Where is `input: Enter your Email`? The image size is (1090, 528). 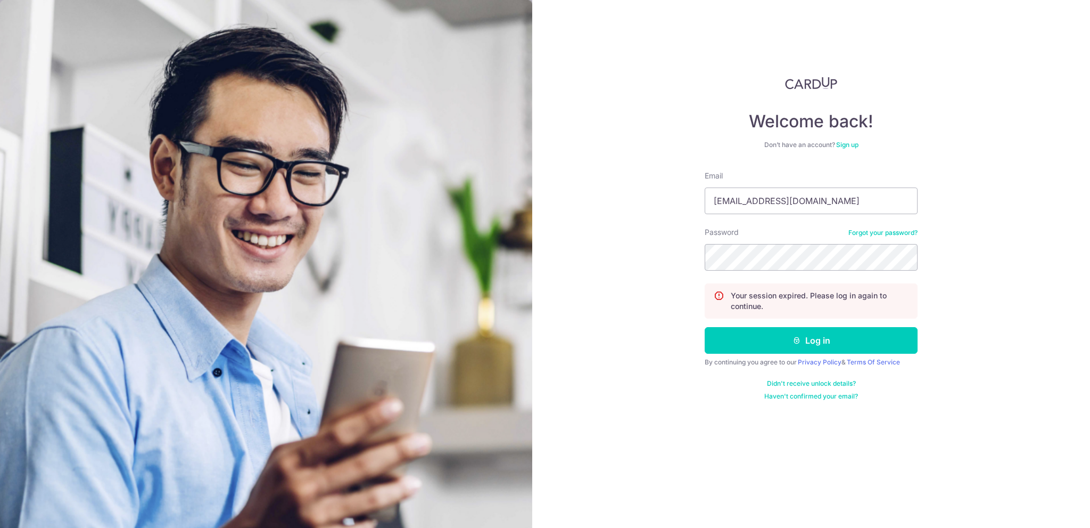
input: Enter your Email is located at coordinates (811, 201).